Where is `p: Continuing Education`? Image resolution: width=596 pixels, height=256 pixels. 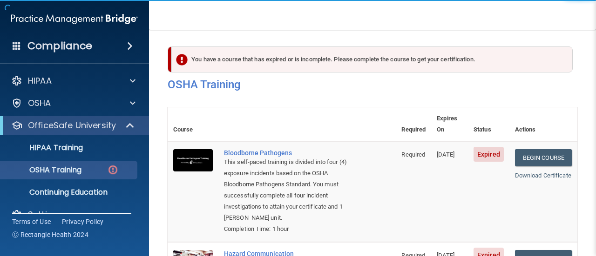
p: Continuing Education is located at coordinates (69, 193).